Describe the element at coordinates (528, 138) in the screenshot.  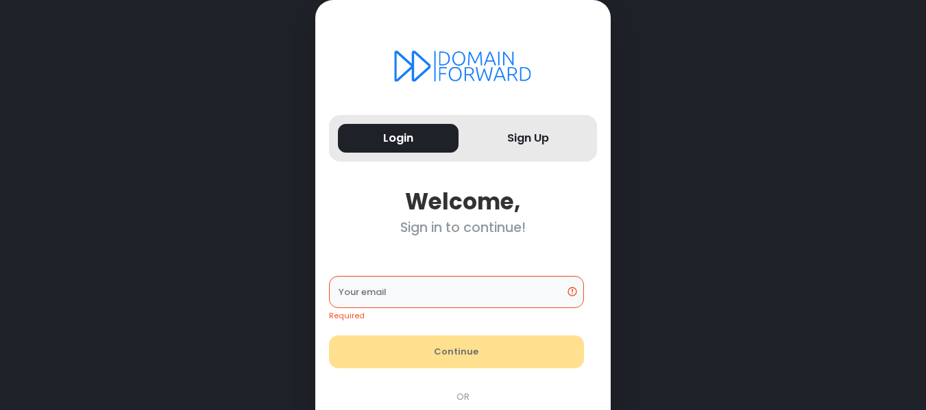
I see `button: Sign Up` at that location.